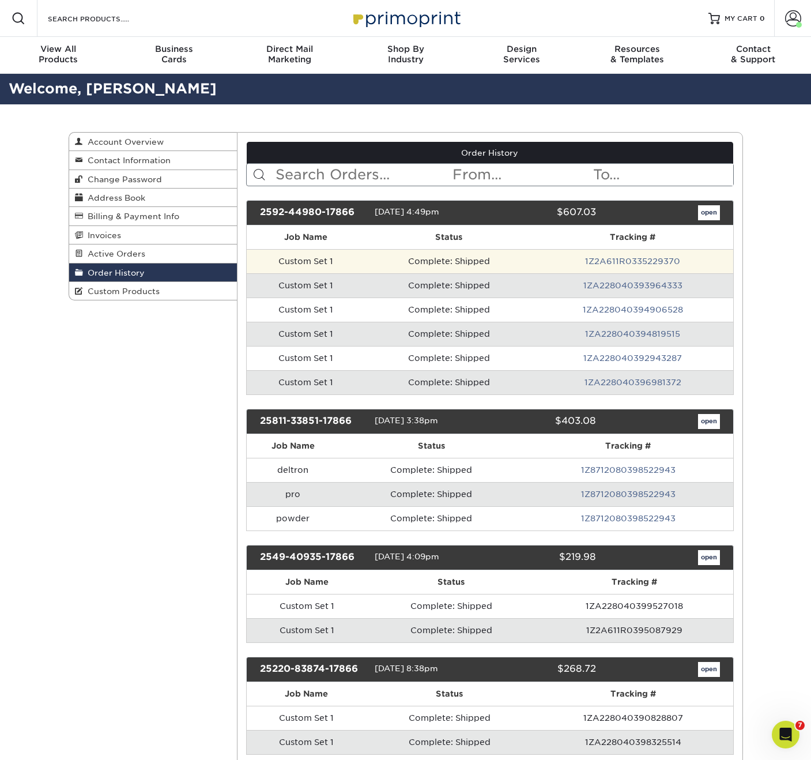  I want to click on div: $607.03, so click(543, 213).